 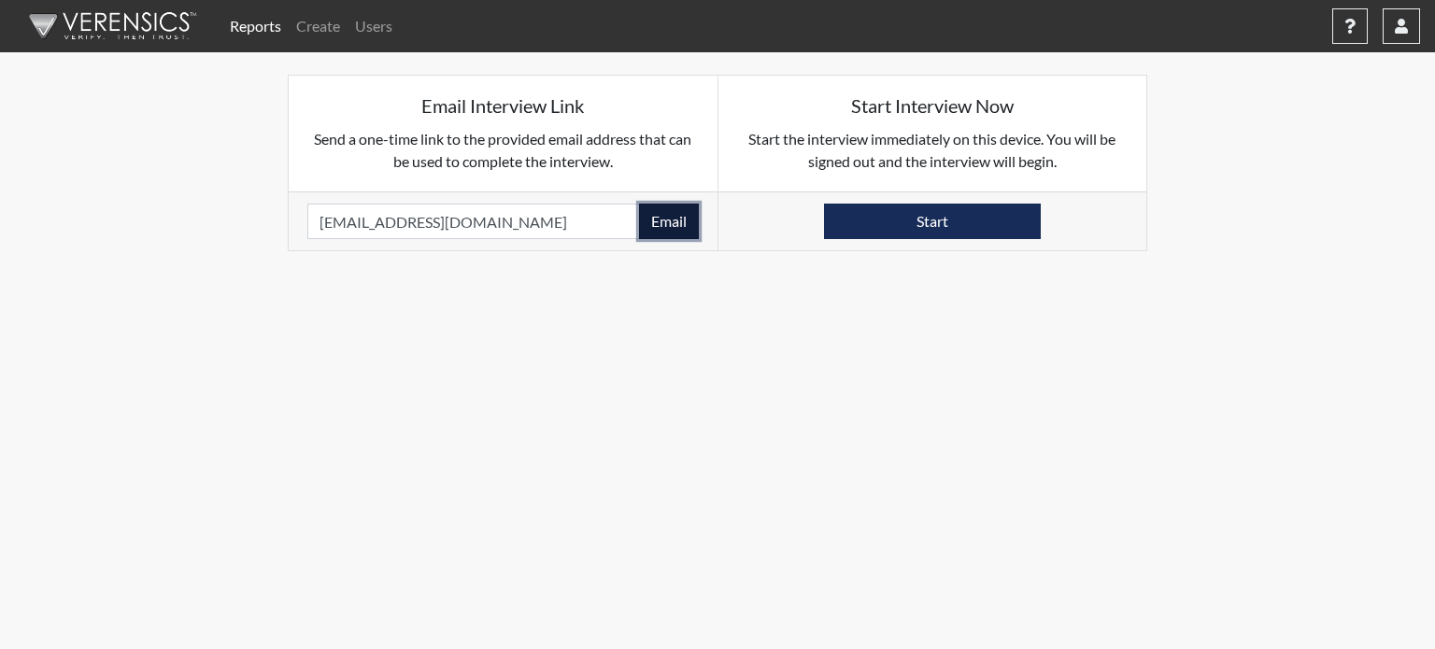 What do you see at coordinates (932, 150) in the screenshot?
I see `p: Start the interview immediately on this device. You will be signed out and the interview will begin.` at bounding box center [932, 150].